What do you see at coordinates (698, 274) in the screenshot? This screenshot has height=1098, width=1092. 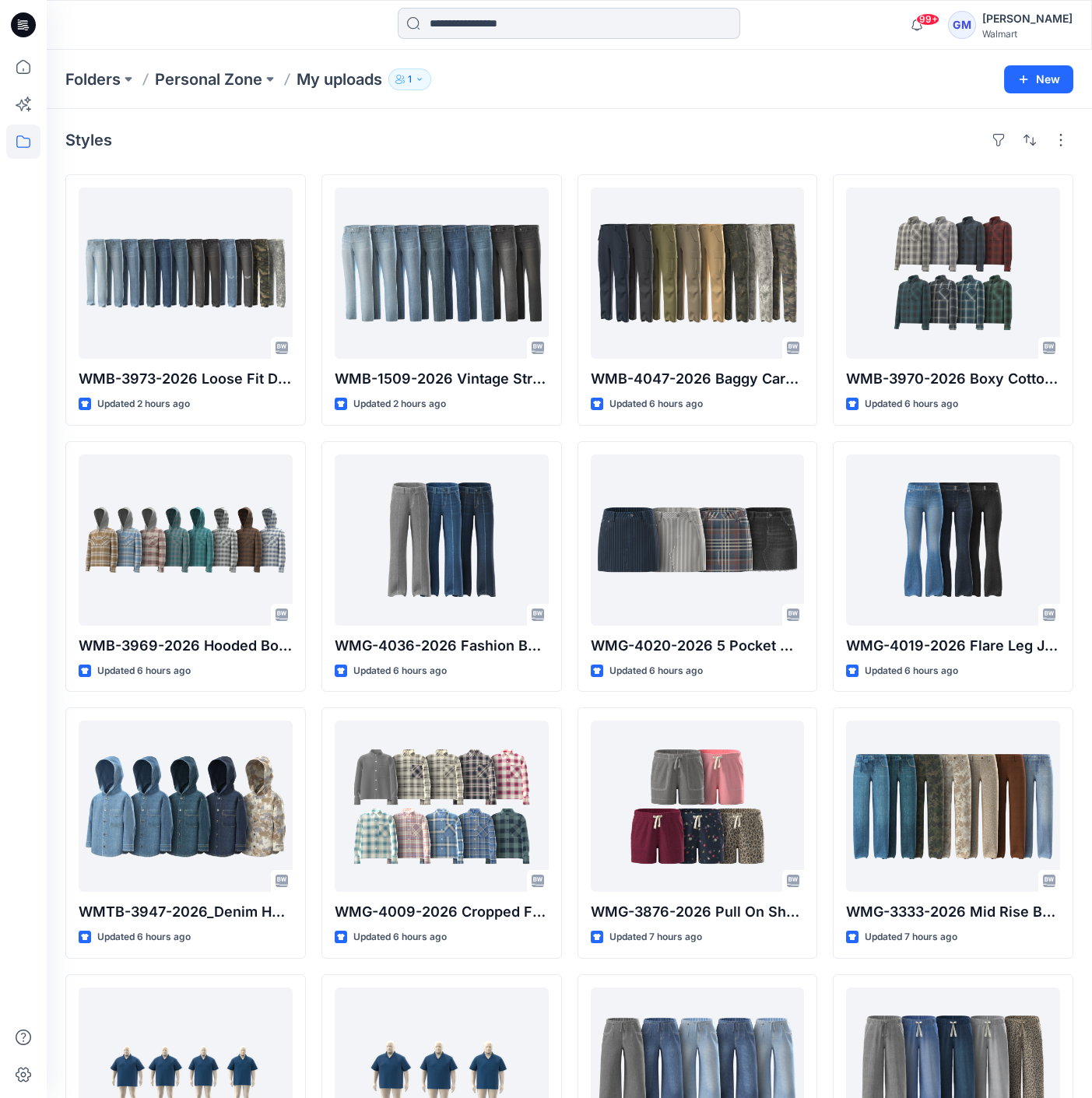 I see `a: WMB-4047-2026 Baggy Cargo Pant` at bounding box center [698, 274].